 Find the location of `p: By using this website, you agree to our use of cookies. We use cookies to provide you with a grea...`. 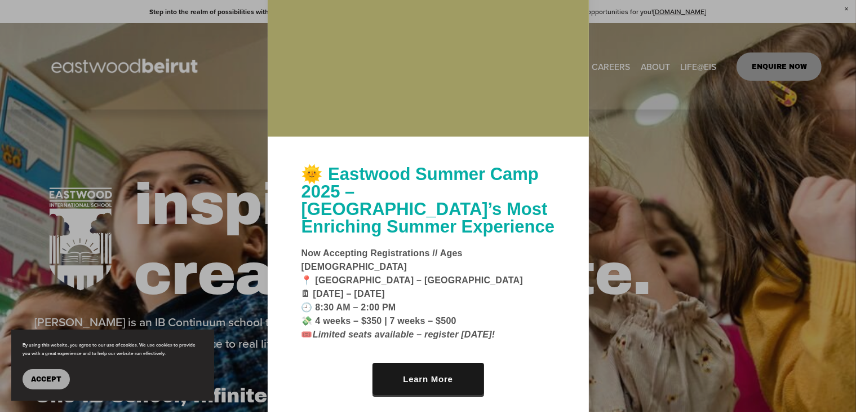

p: By using this website, you agree to our use of cookies. We use cookies to provide you with a grea... is located at coordinates (113, 349).